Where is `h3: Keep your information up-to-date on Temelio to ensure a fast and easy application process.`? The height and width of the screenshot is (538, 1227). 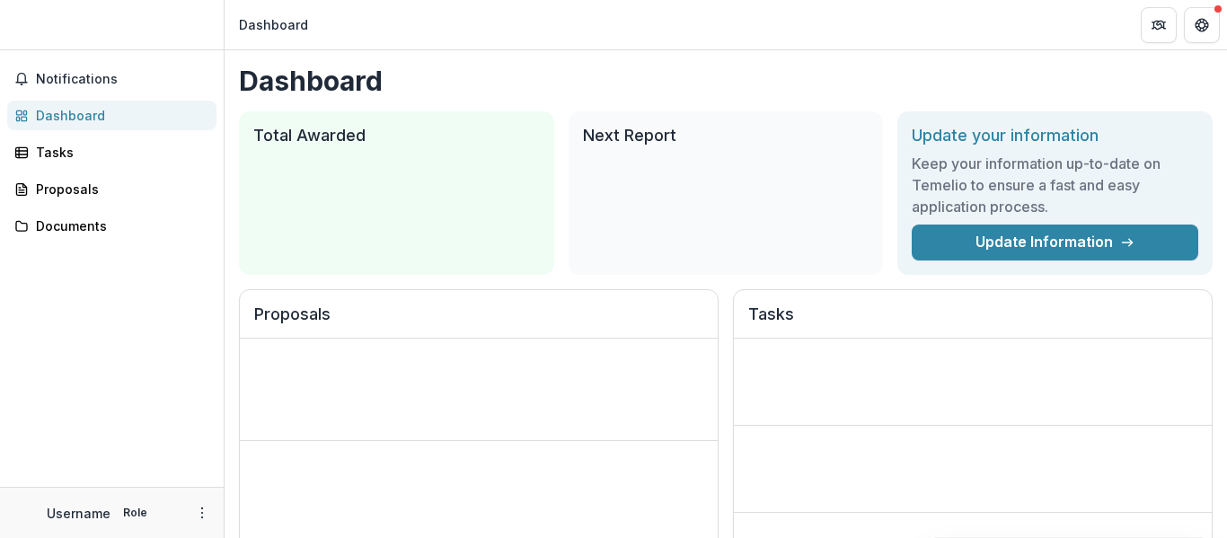
h3: Keep your information up-to-date on Temelio to ensure a fast and easy application process. is located at coordinates (1054, 185).